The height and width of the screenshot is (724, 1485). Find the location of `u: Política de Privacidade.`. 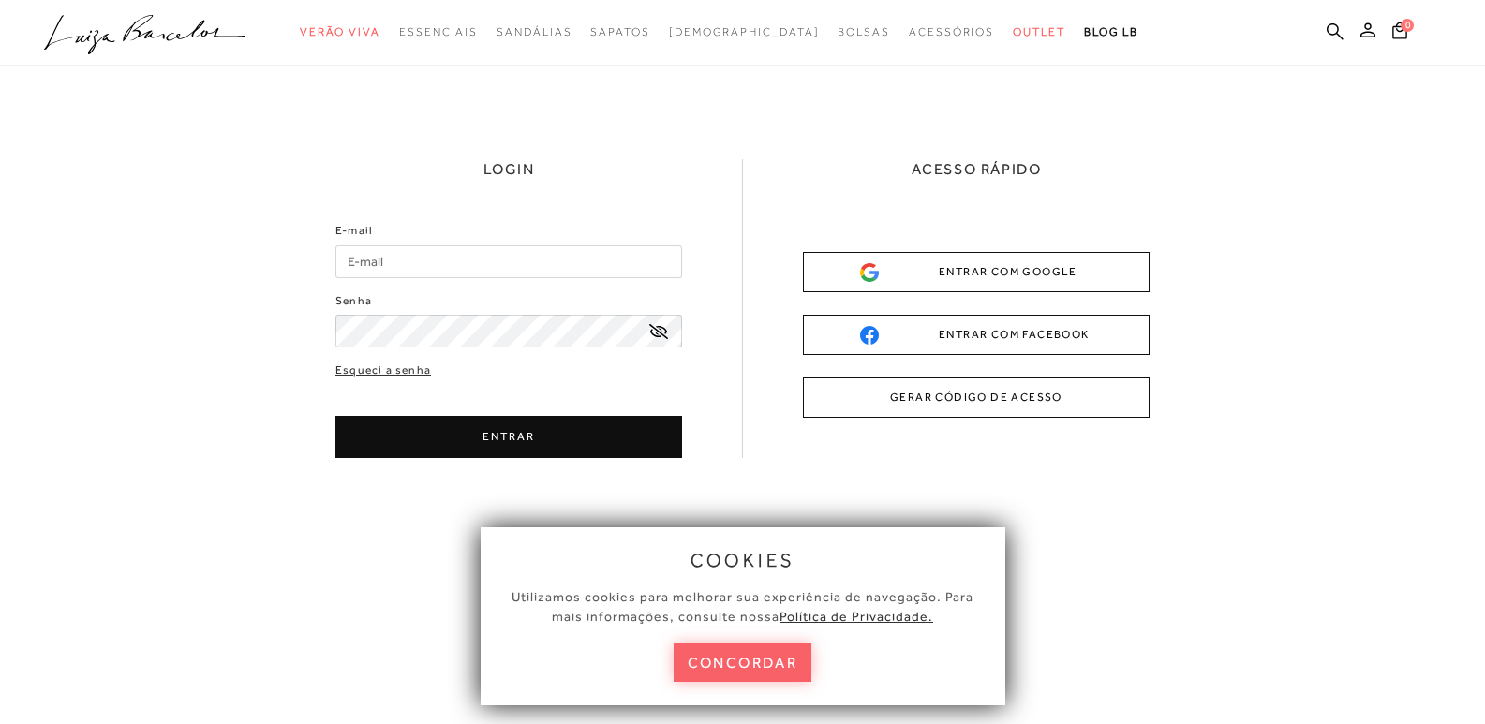

u: Política de Privacidade. is located at coordinates (856, 616).